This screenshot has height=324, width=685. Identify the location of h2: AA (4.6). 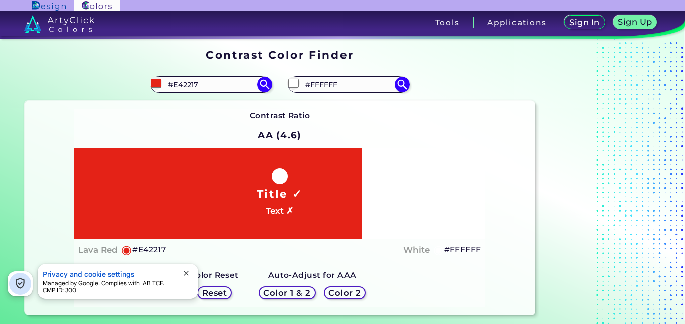
(280, 135).